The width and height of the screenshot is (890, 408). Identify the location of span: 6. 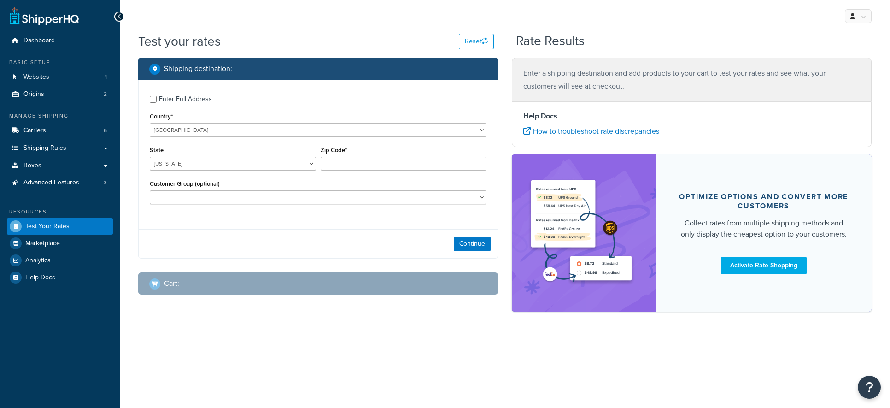
(105, 130).